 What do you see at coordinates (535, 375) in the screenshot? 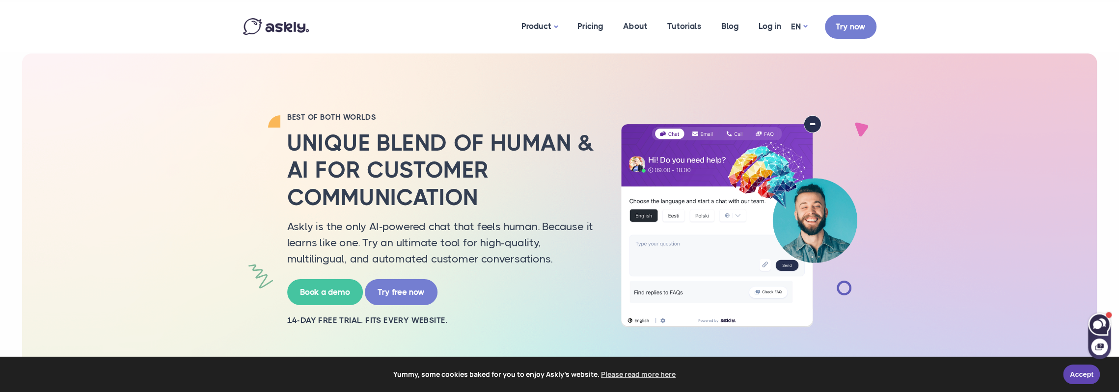
I see `span: Yummy, some cookies baked for you to enjoy Askly's website.` at bounding box center [535, 375].